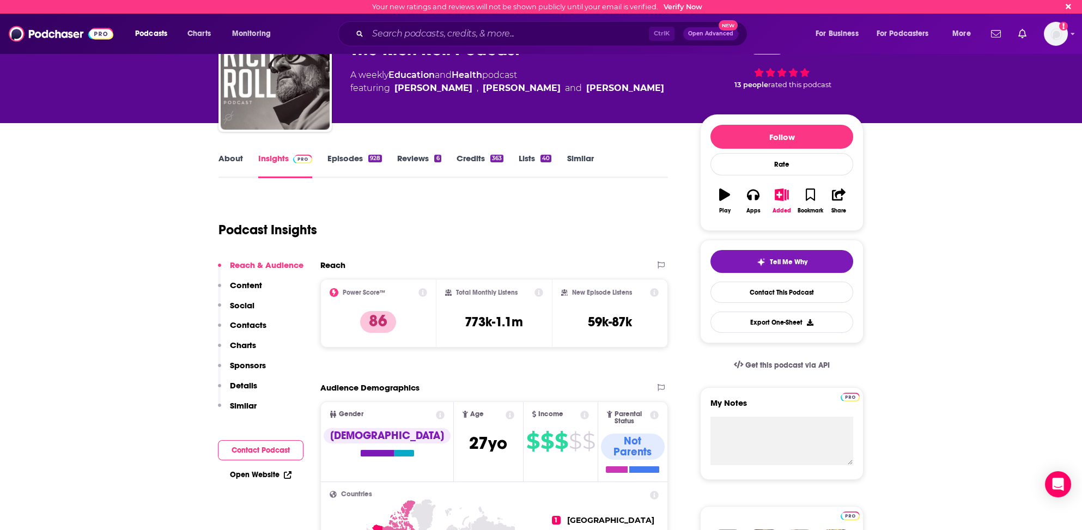 The width and height of the screenshot is (1082, 530). Describe the element at coordinates (782, 211) in the screenshot. I see `div: Added` at that location.